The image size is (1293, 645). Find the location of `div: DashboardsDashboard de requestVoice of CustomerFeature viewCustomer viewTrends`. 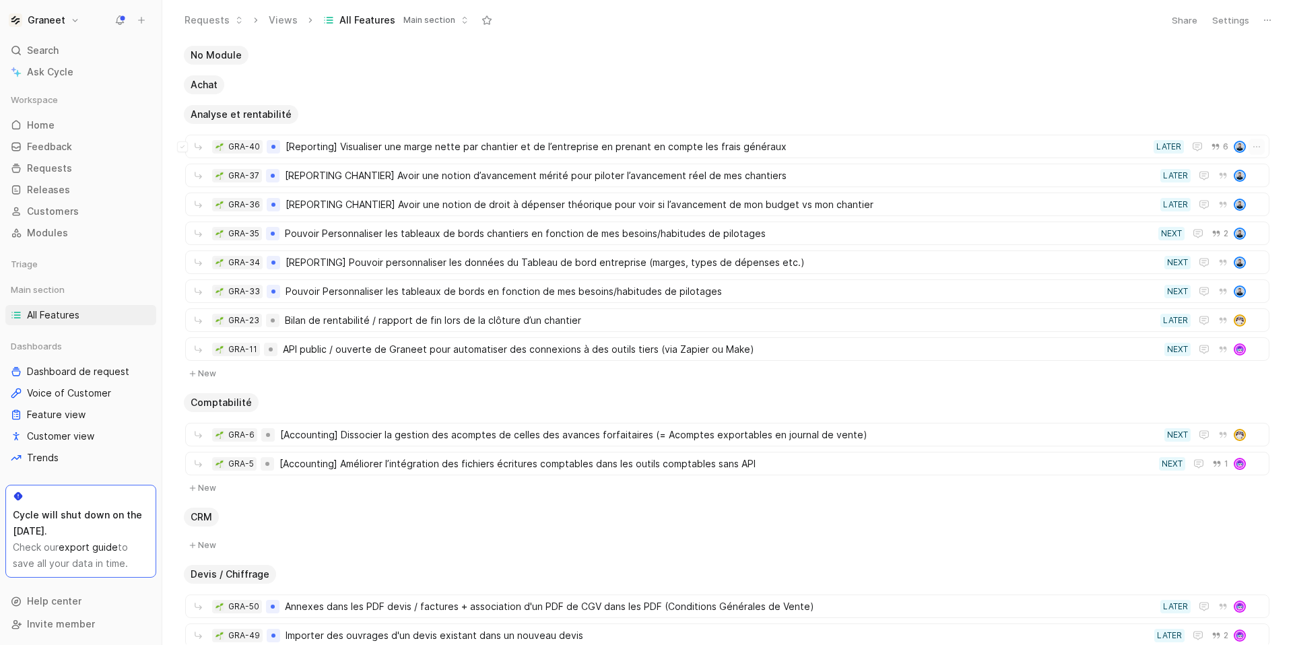

div: DashboardsDashboard de requestVoice of CustomerFeature viewCustomer viewTrends is located at coordinates (81, 402).